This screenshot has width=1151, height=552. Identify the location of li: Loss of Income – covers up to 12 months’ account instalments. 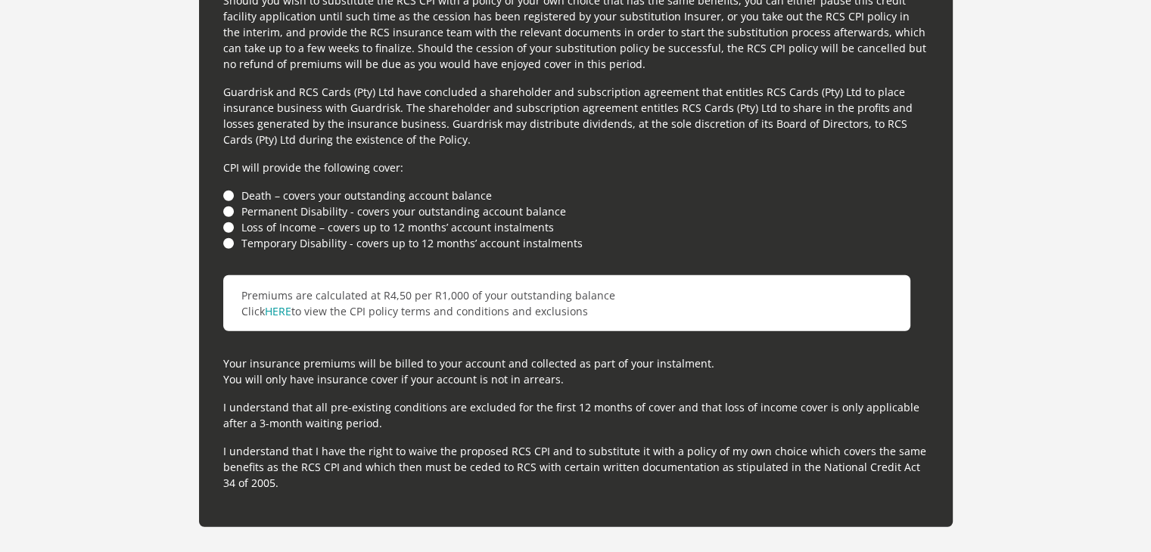
(576, 227).